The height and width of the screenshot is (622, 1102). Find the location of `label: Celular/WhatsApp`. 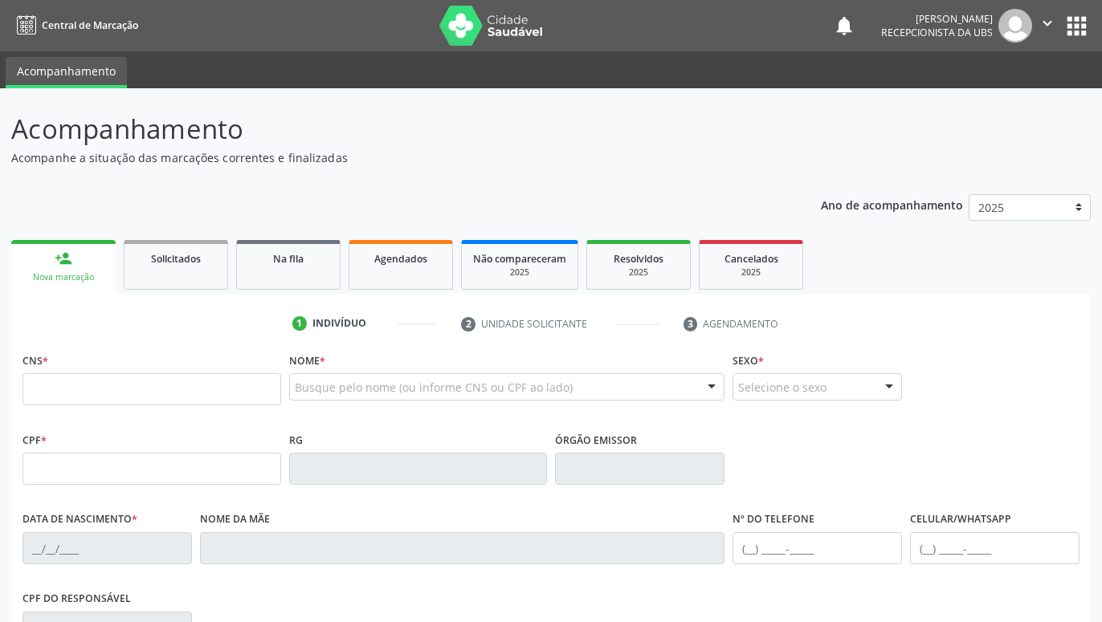

label: Celular/WhatsApp is located at coordinates (960, 520).